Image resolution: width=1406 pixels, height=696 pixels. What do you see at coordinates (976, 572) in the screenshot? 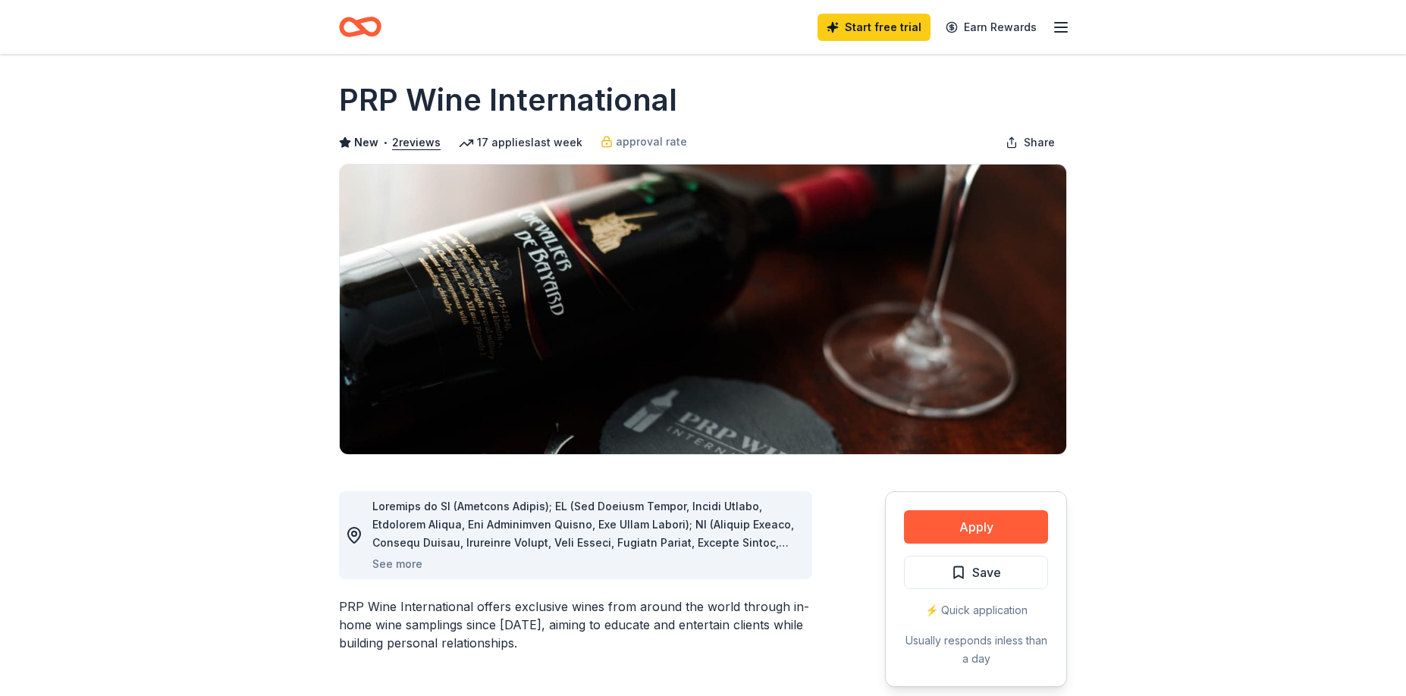
I see `button: Save` at bounding box center [976, 572].